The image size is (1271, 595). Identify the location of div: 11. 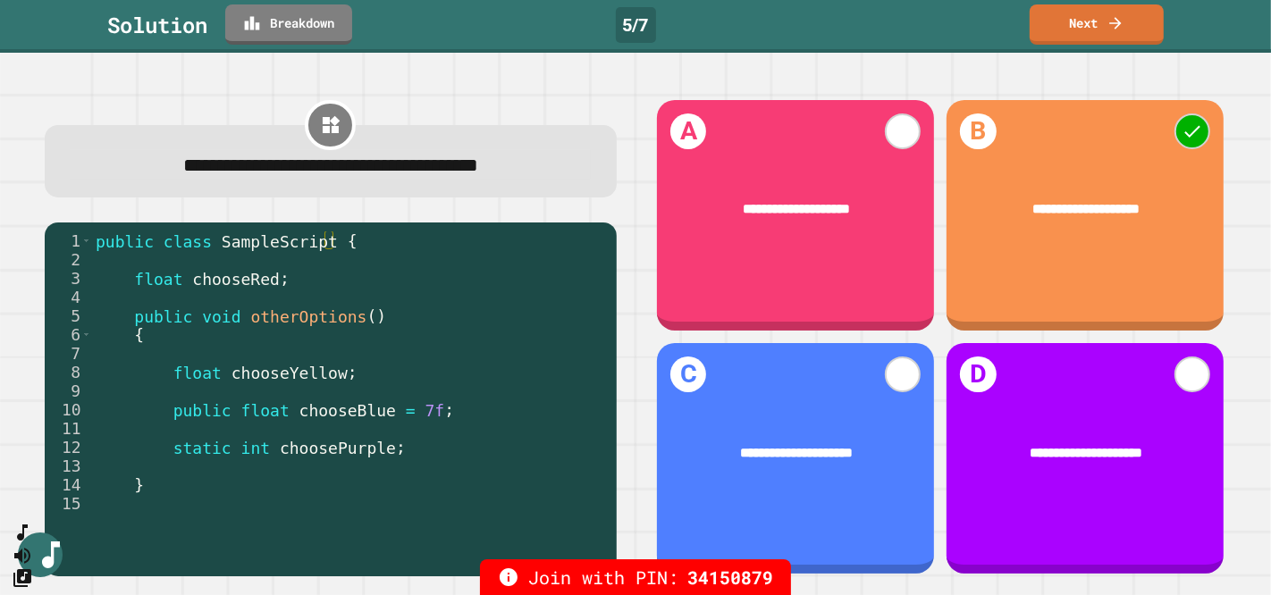
(68, 428).